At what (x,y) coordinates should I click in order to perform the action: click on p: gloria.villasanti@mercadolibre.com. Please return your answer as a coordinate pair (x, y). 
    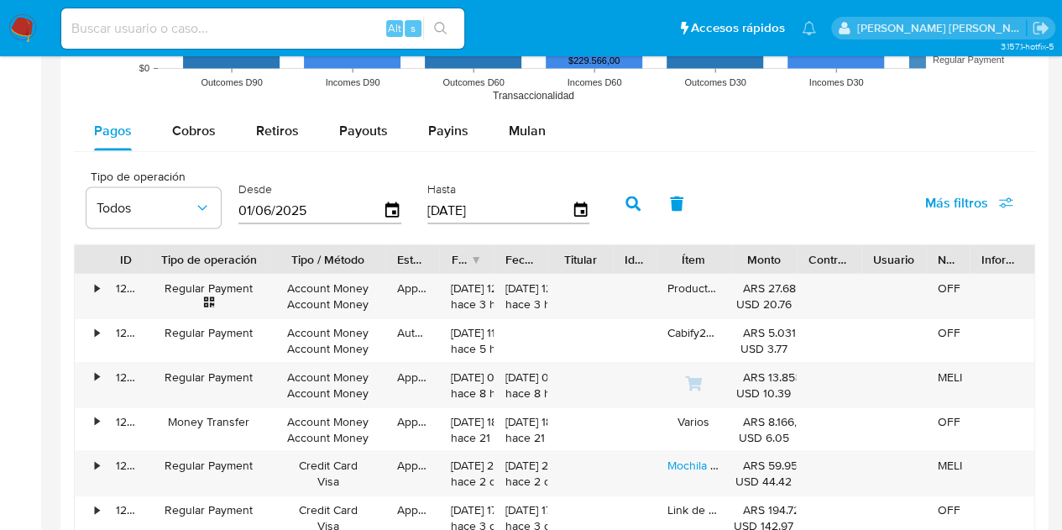
    Looking at the image, I should click on (942, 28).